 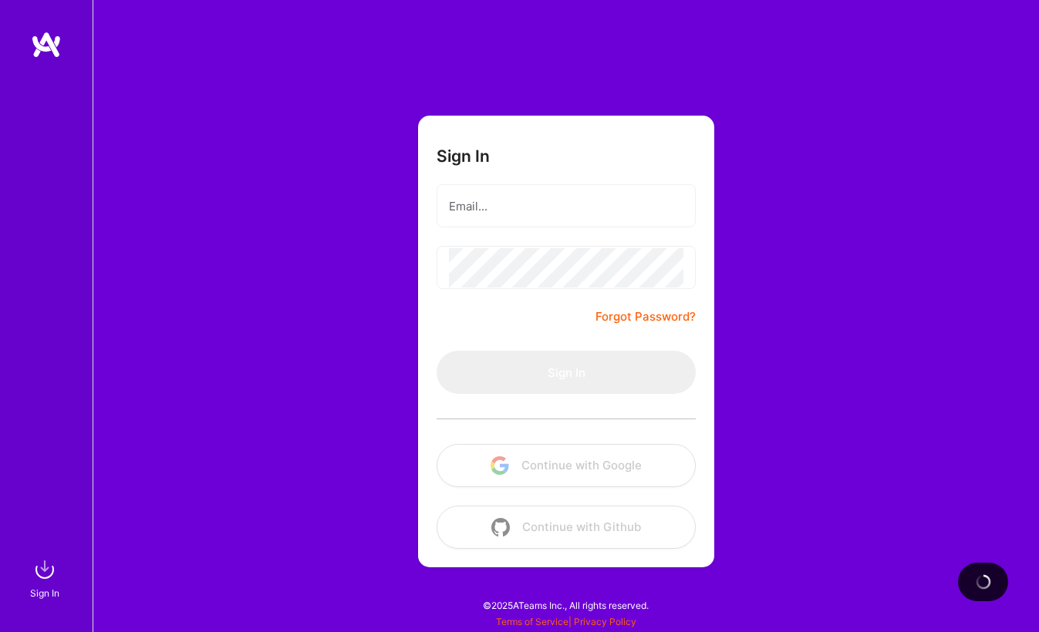 I want to click on button: Sign In, so click(x=566, y=372).